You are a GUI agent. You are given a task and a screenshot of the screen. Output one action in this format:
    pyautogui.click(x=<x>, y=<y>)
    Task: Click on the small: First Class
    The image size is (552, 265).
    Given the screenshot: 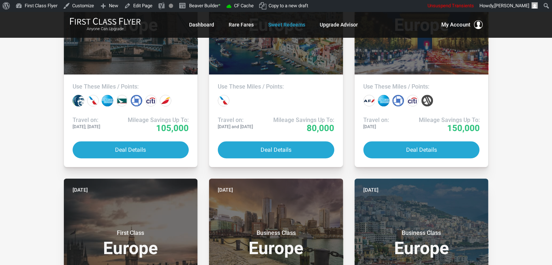 What is the action you would take?
    pyautogui.click(x=131, y=233)
    